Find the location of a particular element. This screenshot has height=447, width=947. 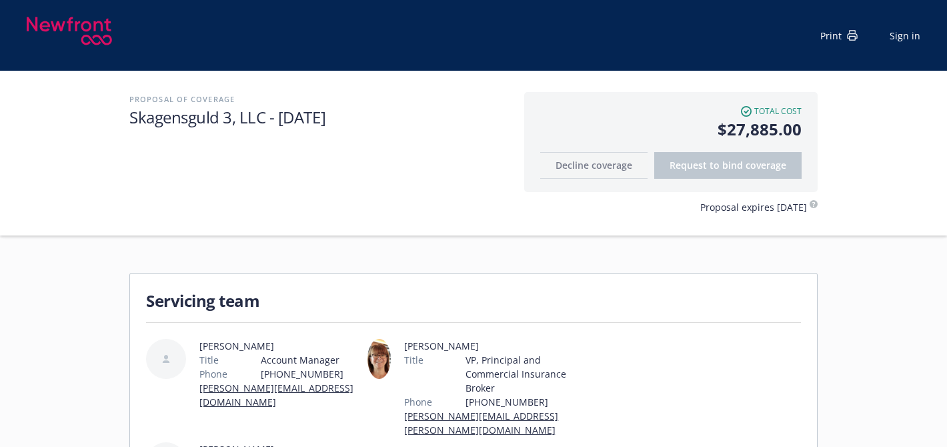

span: Account Manager is located at coordinates (311, 359).